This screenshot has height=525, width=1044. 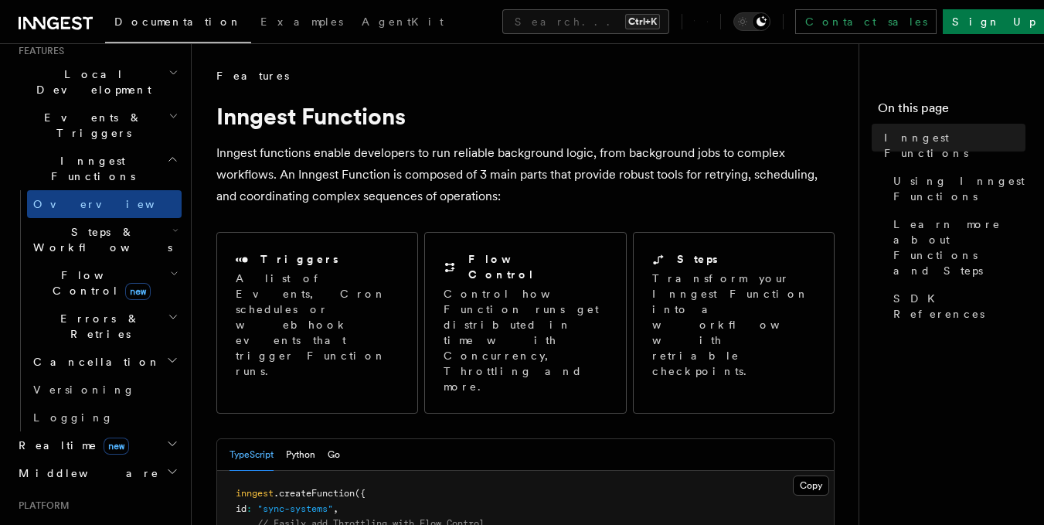 What do you see at coordinates (97, 125) in the screenshot?
I see `button: Events & Triggers` at bounding box center [97, 125].